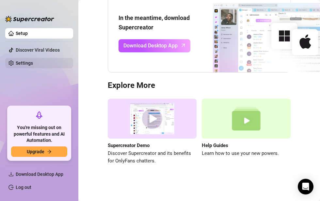  What do you see at coordinates (199, 86) in the screenshot?
I see `h3: Explore More` at bounding box center [199, 86].